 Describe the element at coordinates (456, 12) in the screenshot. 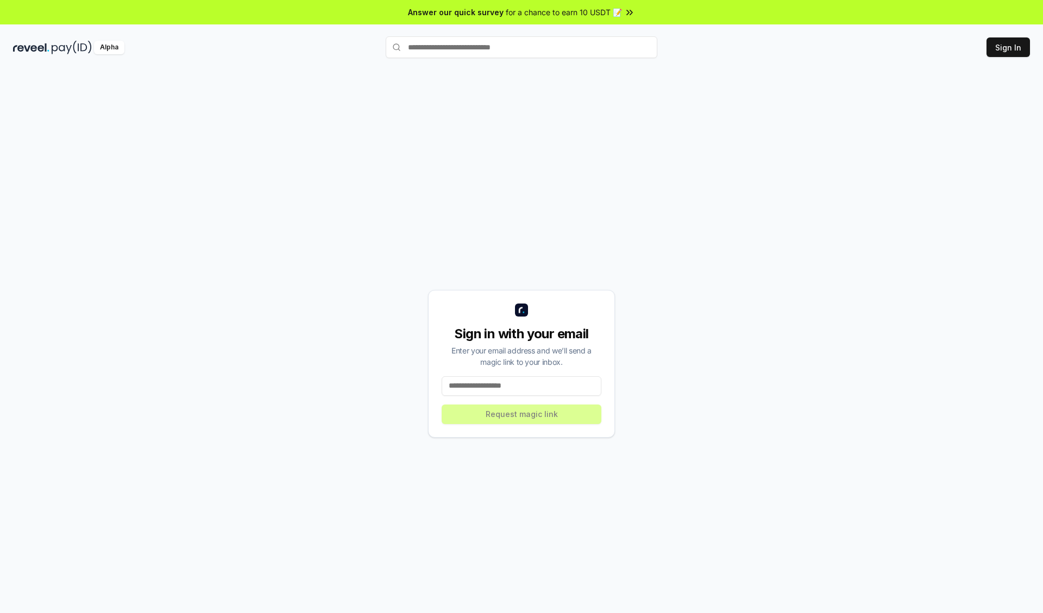

I see `span: Answer our quick survey` at that location.